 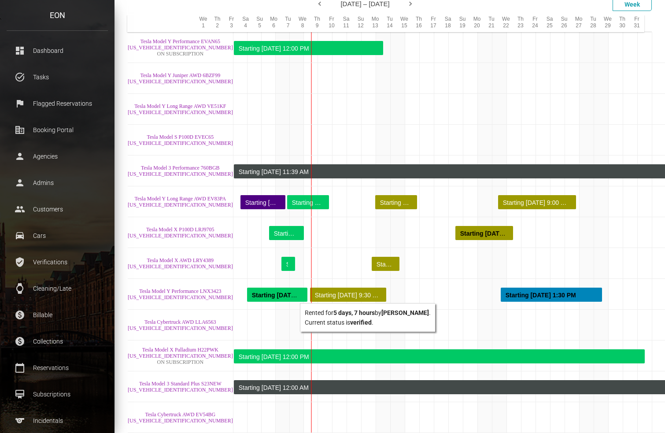 What do you see at coordinates (418, 23) in the screenshot?
I see `div: Th 16` at bounding box center [418, 23].